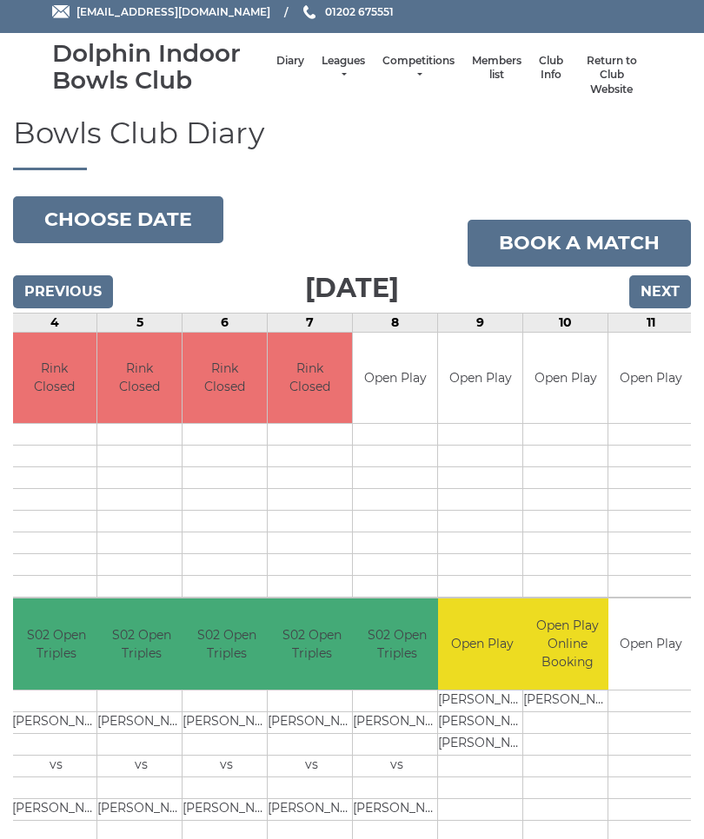  I want to click on a: Book a match, so click(579, 243).